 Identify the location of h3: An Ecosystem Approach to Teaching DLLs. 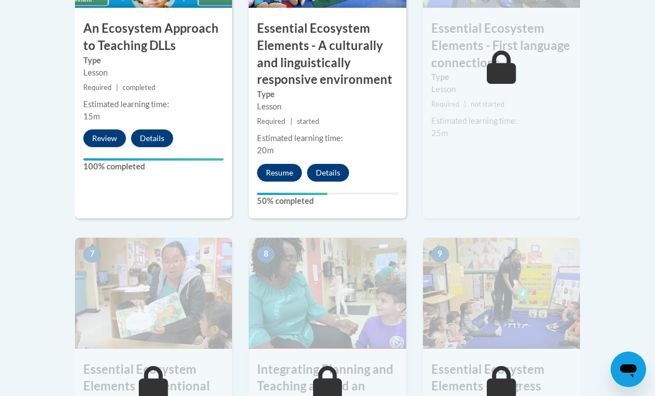
(153, 37).